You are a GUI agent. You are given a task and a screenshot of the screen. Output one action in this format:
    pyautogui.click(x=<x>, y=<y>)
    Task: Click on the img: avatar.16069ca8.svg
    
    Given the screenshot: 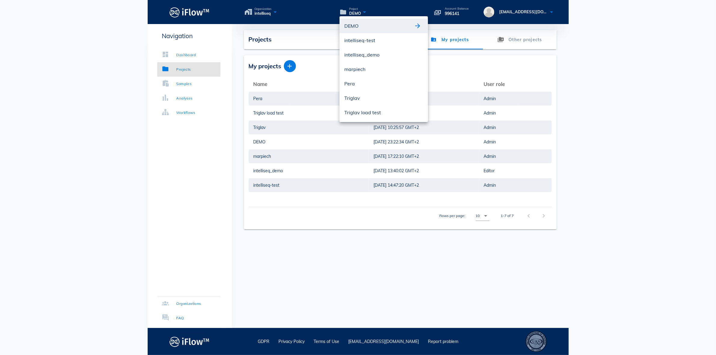 What is the action you would take?
    pyautogui.click(x=489, y=12)
    